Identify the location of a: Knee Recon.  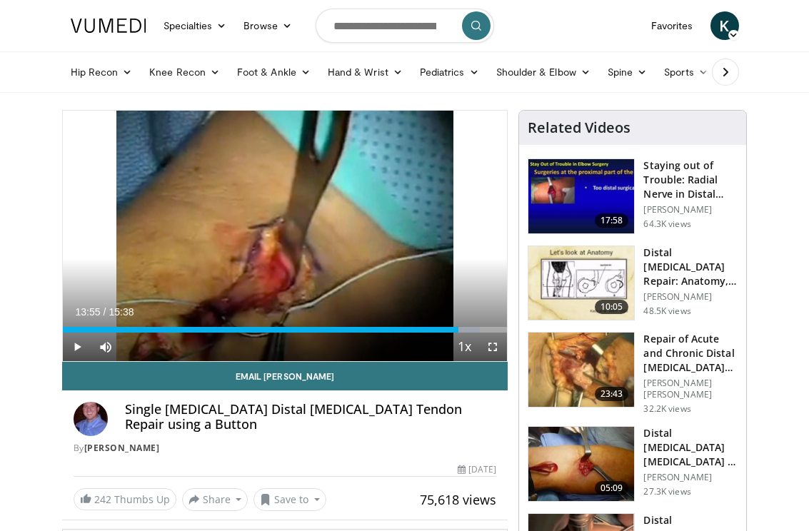
(184, 72).